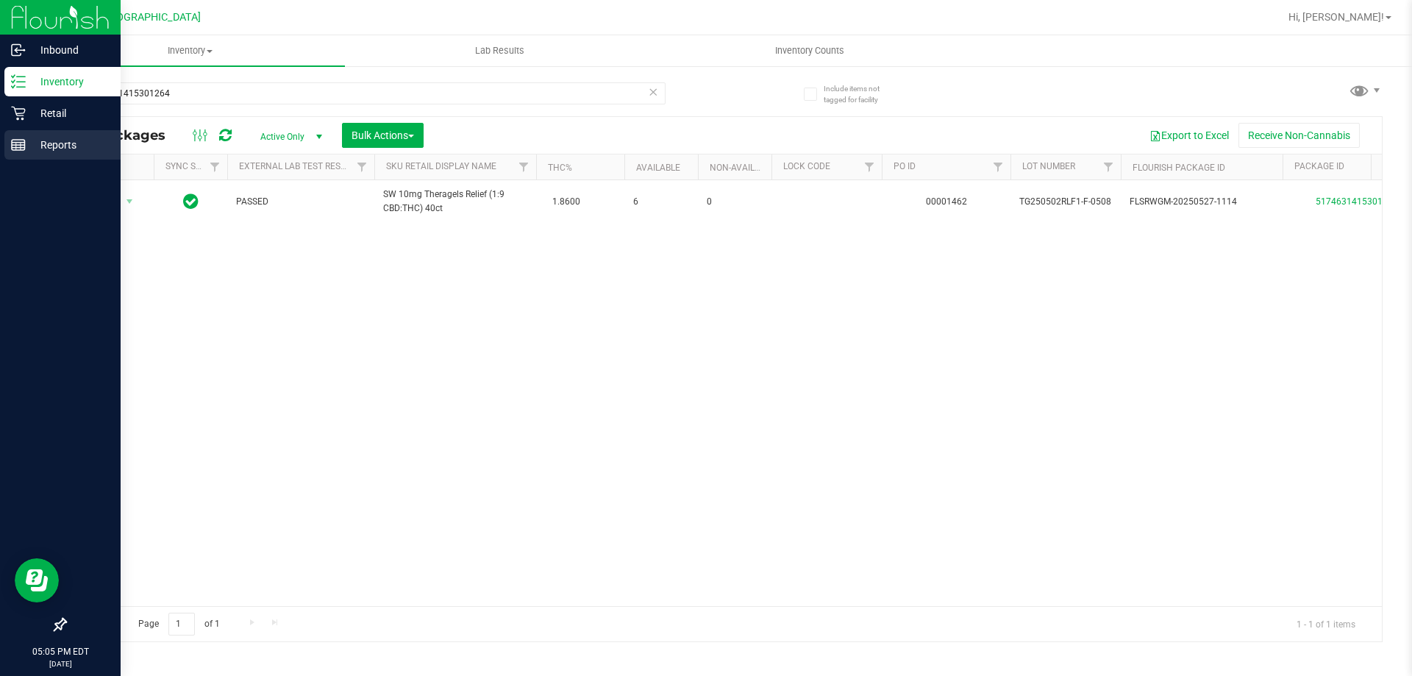 This screenshot has width=1412, height=676. Describe the element at coordinates (1202, 202) in the screenshot. I see `span: FLSRWGM-20250527-1114` at that location.